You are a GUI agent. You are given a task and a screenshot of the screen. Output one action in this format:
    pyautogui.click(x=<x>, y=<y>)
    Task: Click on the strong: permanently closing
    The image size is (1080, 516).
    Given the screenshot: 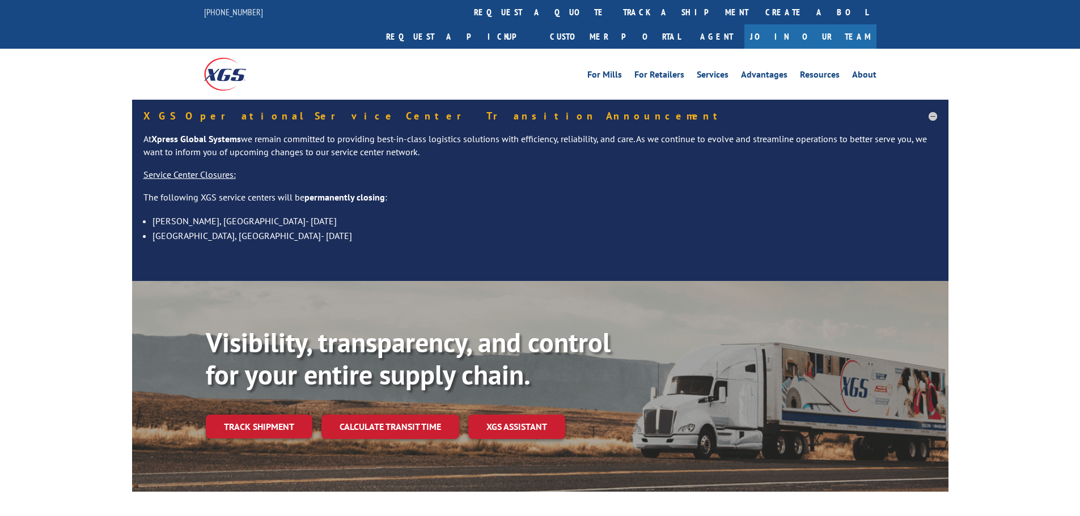 What is the action you would take?
    pyautogui.click(x=345, y=197)
    